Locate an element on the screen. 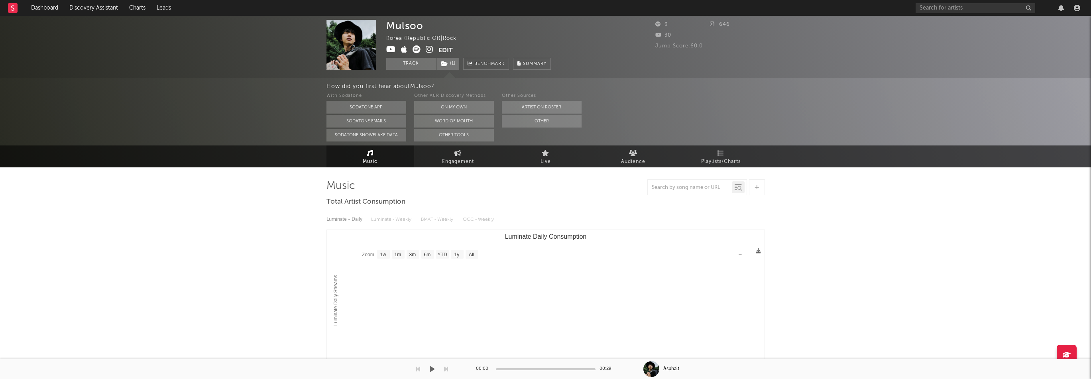 The image size is (1091, 379). button: Other Tools is located at coordinates (454, 135).